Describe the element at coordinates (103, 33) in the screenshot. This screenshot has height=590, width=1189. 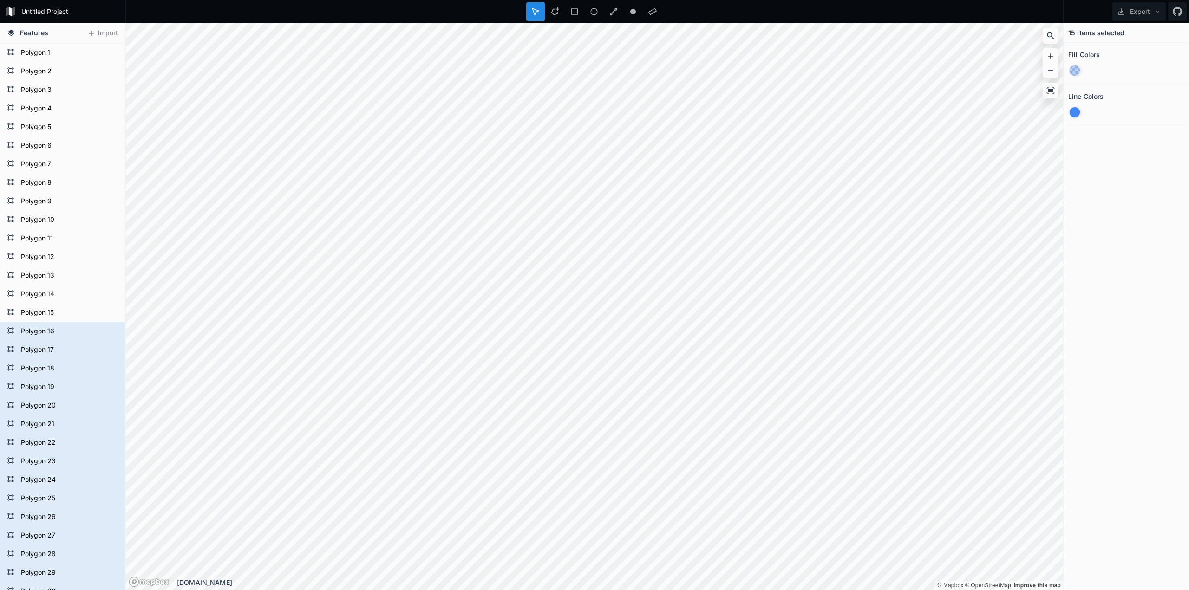
I see `button: Import` at that location.